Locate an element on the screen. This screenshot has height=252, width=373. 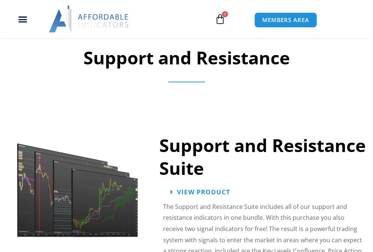
a: View Product is located at coordinates (200, 192).